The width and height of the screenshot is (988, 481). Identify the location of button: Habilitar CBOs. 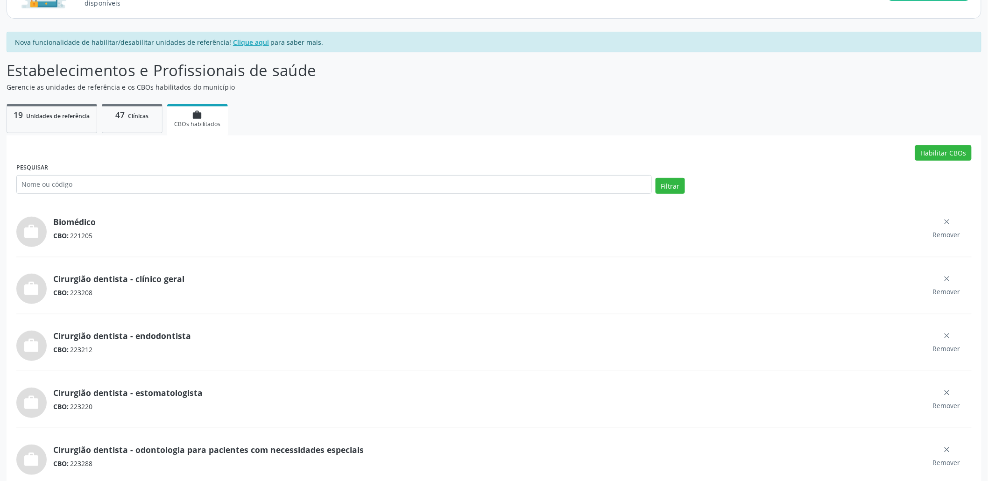
(943, 153).